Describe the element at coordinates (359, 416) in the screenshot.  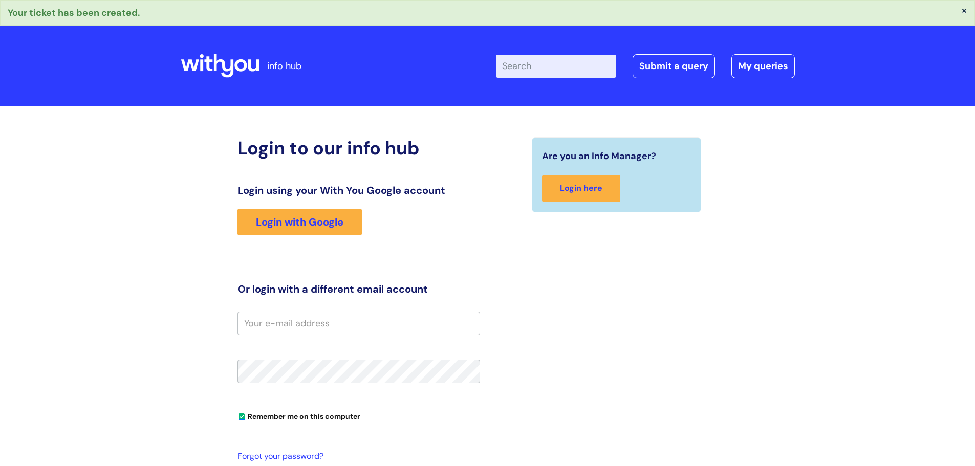
I see `div: You can uncheck this option if you're logging in from a shared device` at that location.